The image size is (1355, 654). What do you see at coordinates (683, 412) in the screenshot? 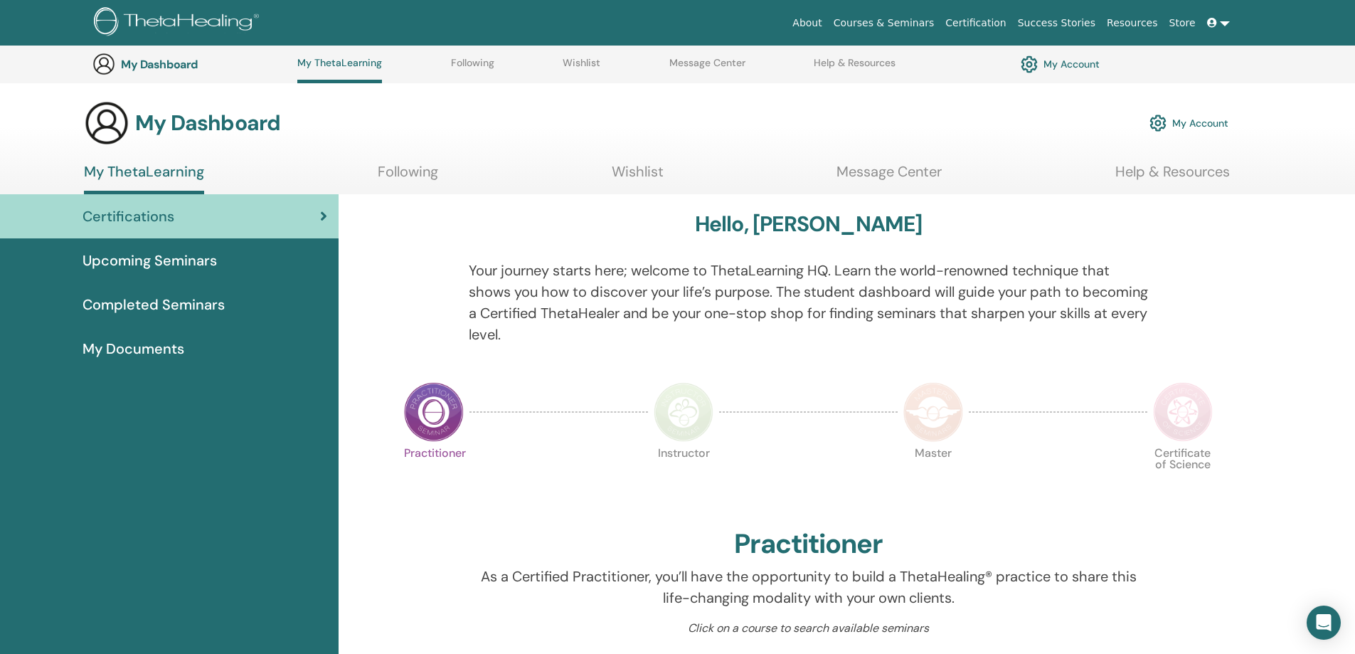
I see `img: Instructor` at bounding box center [683, 412].